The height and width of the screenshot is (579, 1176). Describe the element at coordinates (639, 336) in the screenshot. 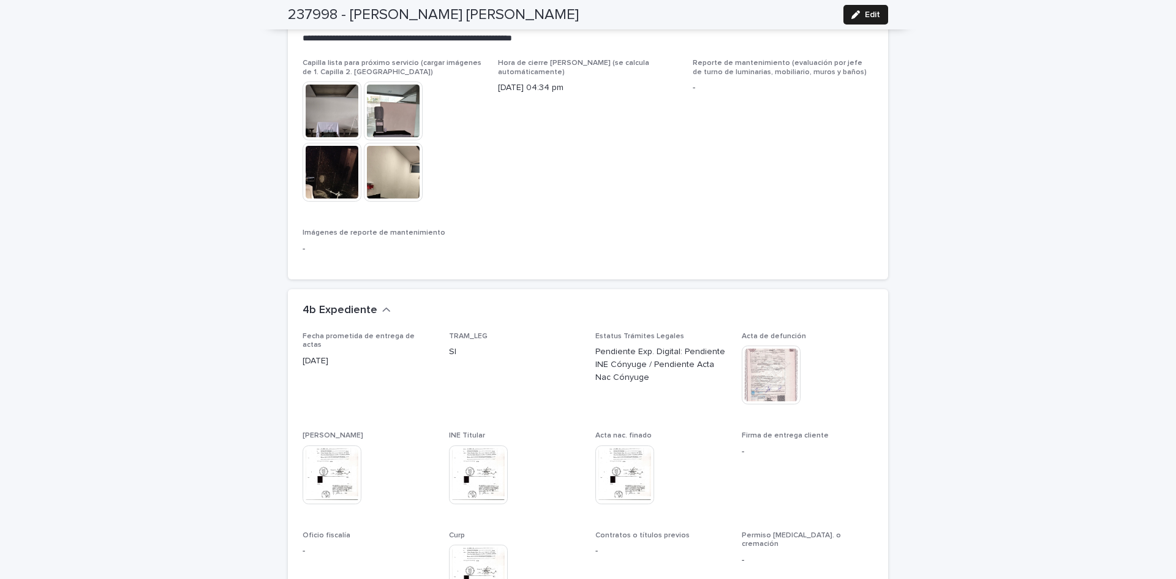

I see `span: Estatus Trámites Legales` at that location.